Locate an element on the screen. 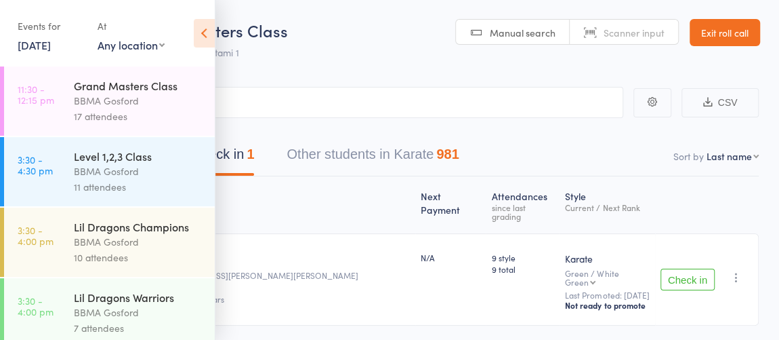  div: since last grading is located at coordinates (522, 211).